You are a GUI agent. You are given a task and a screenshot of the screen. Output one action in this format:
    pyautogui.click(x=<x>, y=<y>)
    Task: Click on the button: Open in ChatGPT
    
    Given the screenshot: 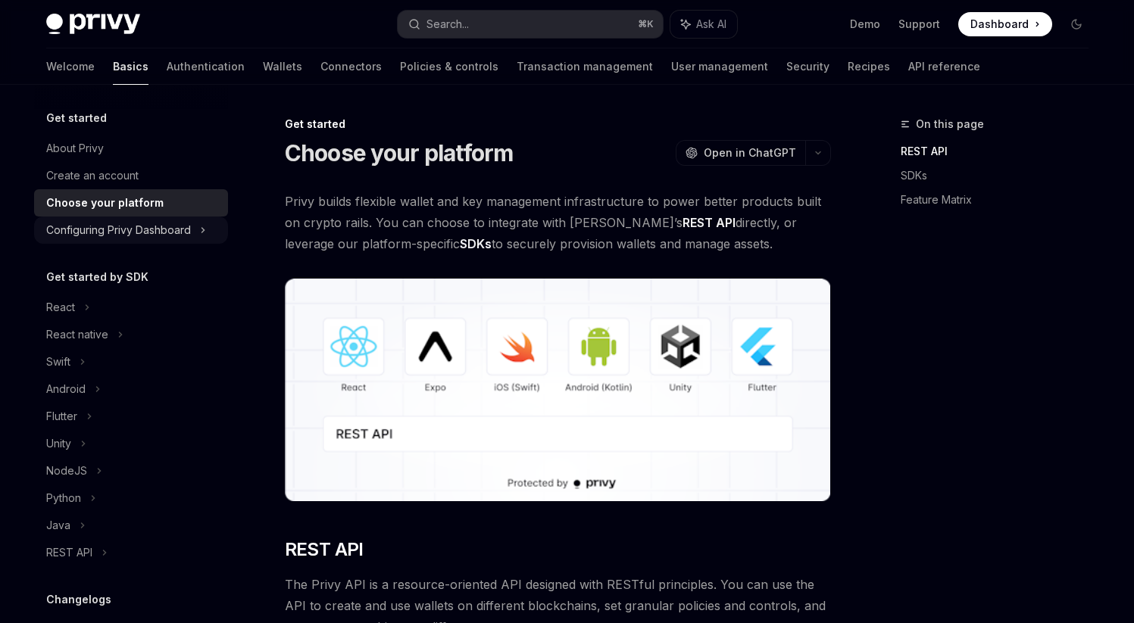 What is the action you would take?
    pyautogui.click(x=740, y=153)
    